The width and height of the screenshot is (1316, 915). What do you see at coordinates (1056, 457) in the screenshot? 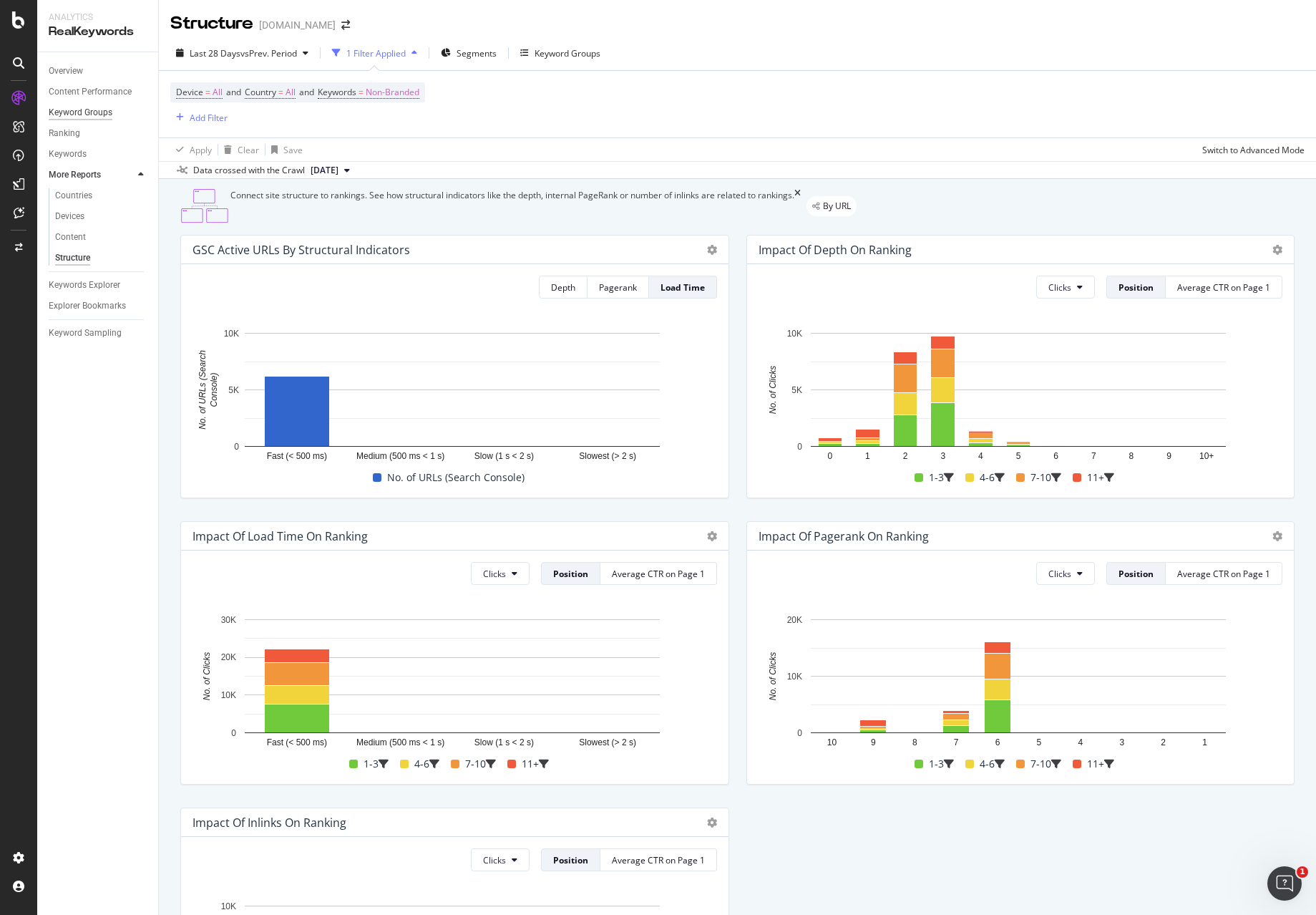
I see `text: 6` at bounding box center [1056, 457].